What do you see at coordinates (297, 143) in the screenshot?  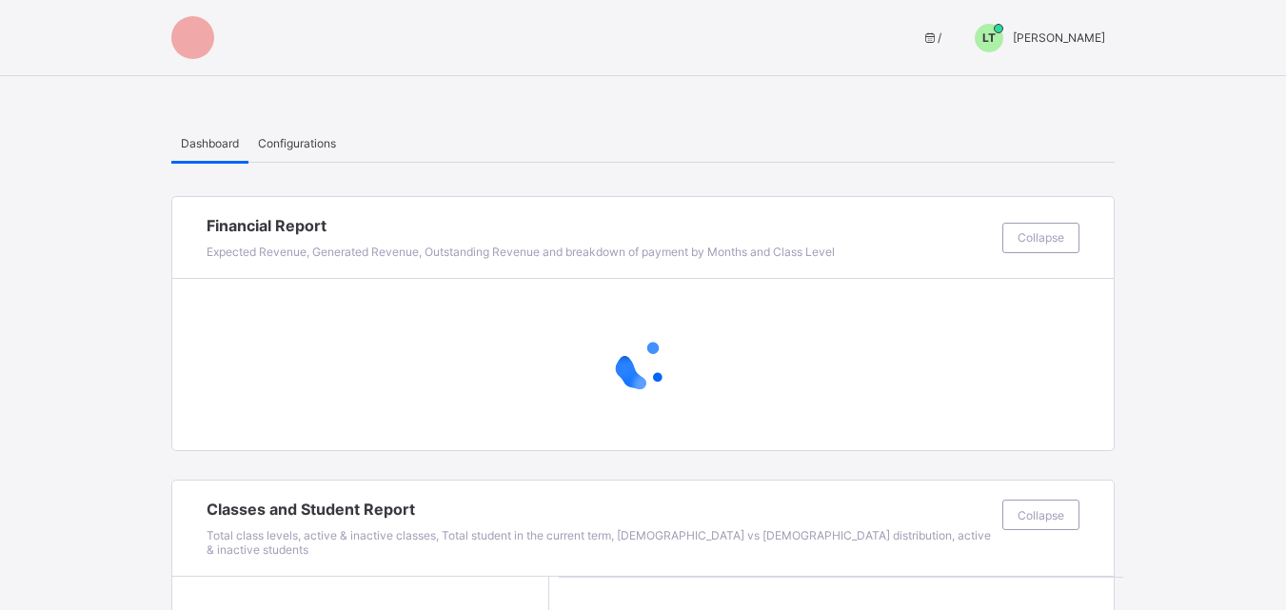 I see `span: Configurations` at bounding box center [297, 143].